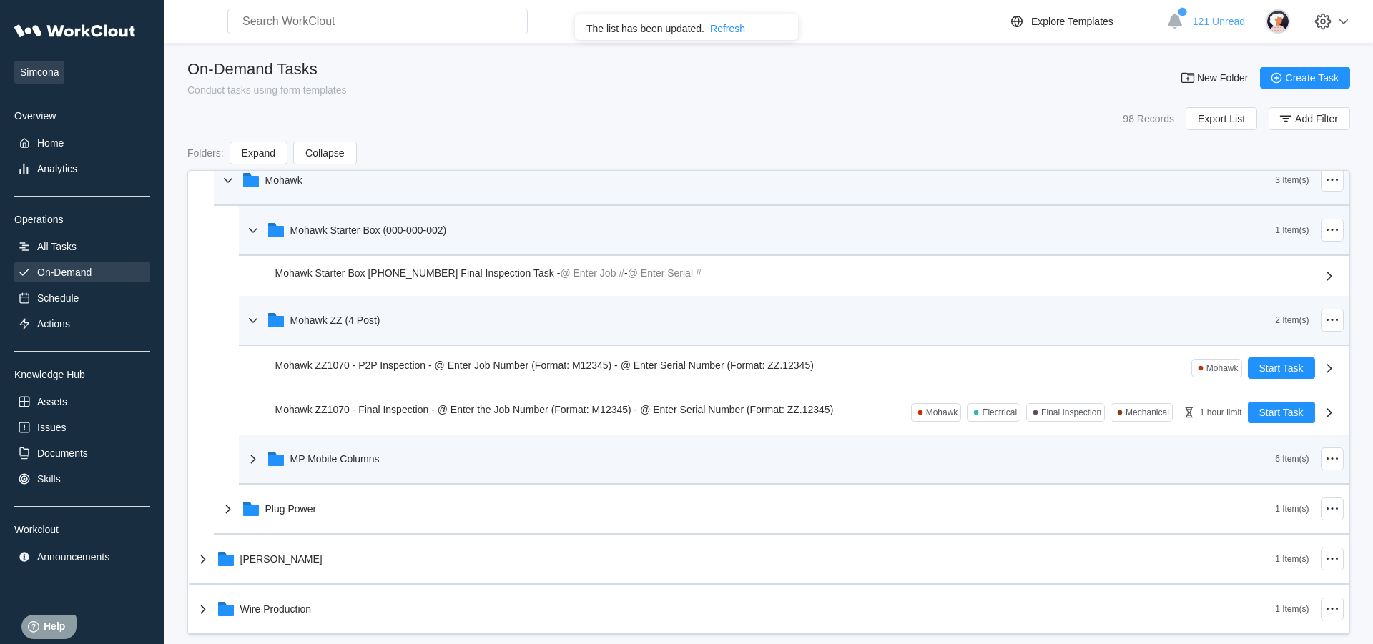  Describe the element at coordinates (807, 368) in the screenshot. I see `a: Mohawk ZZ1070 - P2P Inspection - @ Enter Job Number (Format: M12345) - @ Enter Serial Number (For...` at that location.